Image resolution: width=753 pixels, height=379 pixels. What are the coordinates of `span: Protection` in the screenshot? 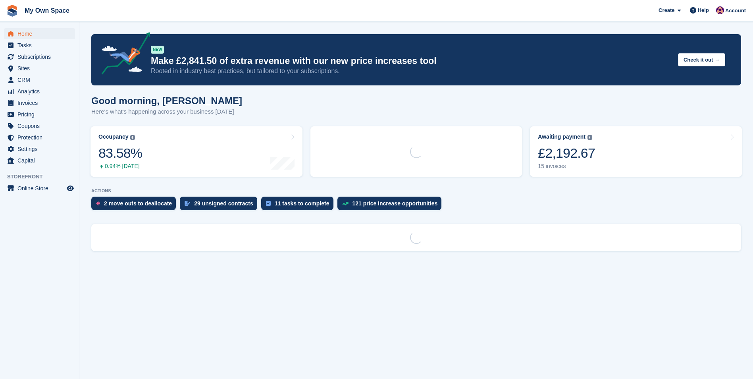 It's located at (41, 137).